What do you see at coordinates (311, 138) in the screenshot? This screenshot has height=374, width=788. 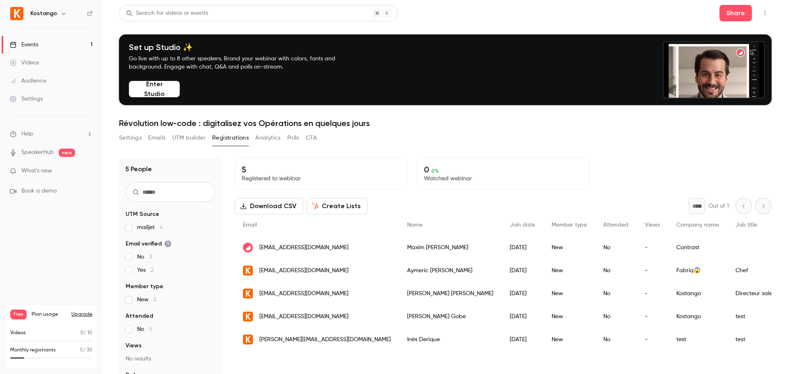 I see `button: CTA` at bounding box center [311, 138].